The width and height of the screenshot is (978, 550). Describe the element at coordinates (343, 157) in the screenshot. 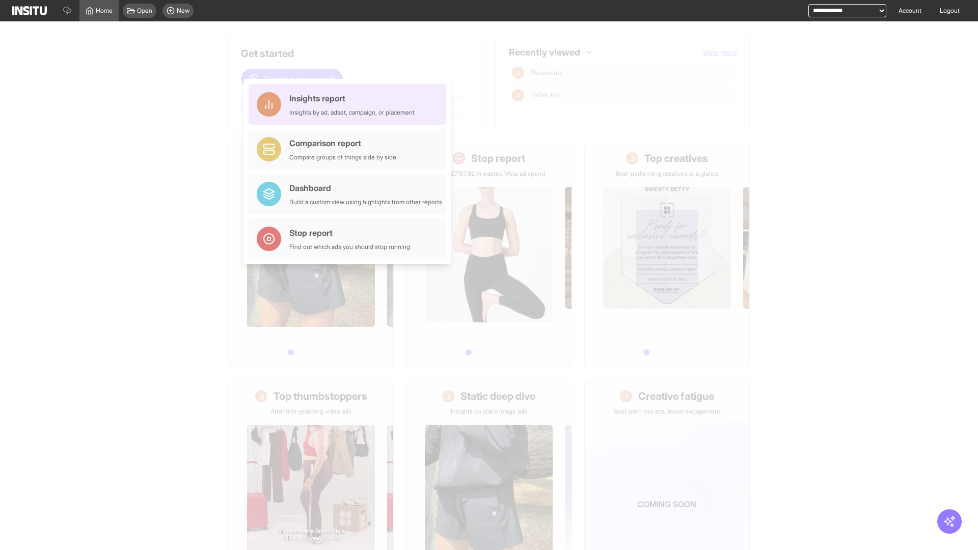

I see `div: Compare groups of things side by side` at that location.